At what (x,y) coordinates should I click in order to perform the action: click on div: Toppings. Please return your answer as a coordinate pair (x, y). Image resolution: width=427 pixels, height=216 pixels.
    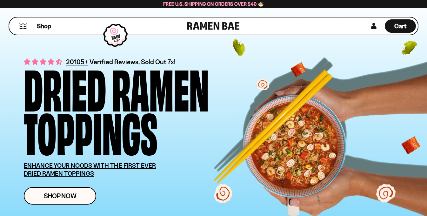
    Looking at the image, I should click on (91, 130).